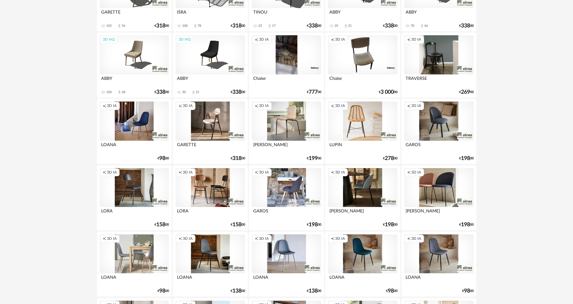 The height and width of the screenshot is (304, 573). Describe the element at coordinates (109, 39) in the screenshot. I see `div: 3D HQ` at that location.